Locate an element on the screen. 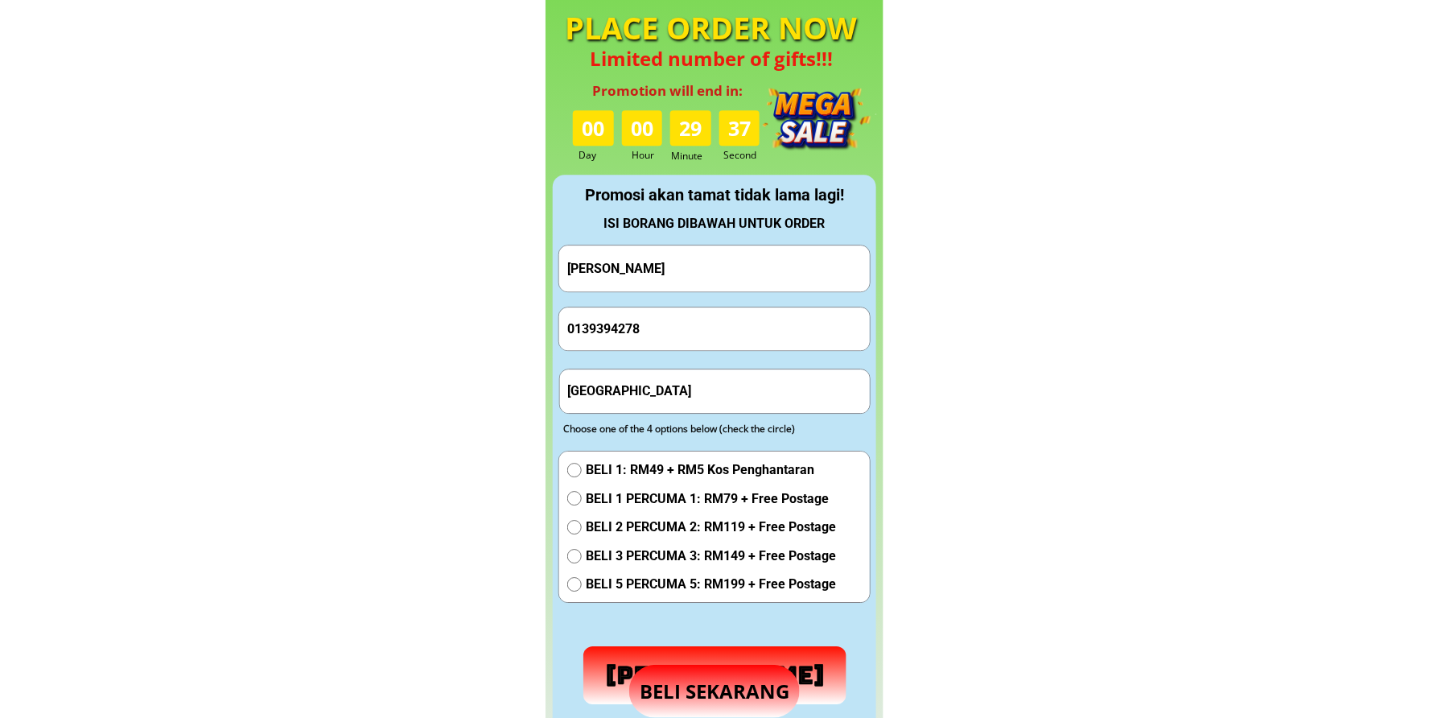 This screenshot has height=718, width=1429. p: BELI SEKARANG is located at coordinates (715, 691).